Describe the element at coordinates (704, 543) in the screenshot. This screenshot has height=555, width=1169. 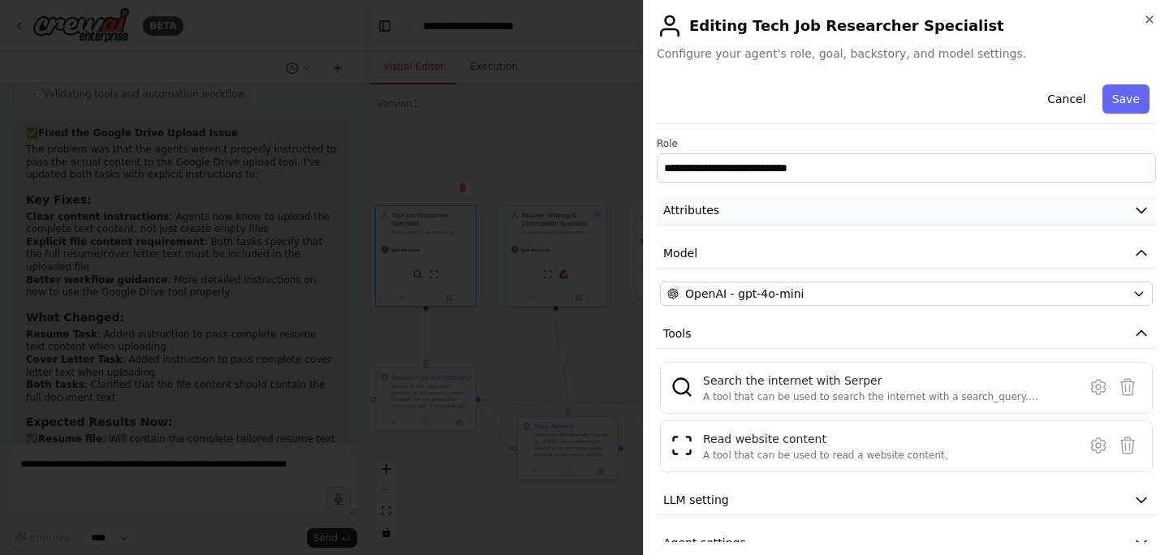
I see `span: Agent settings` at that location.